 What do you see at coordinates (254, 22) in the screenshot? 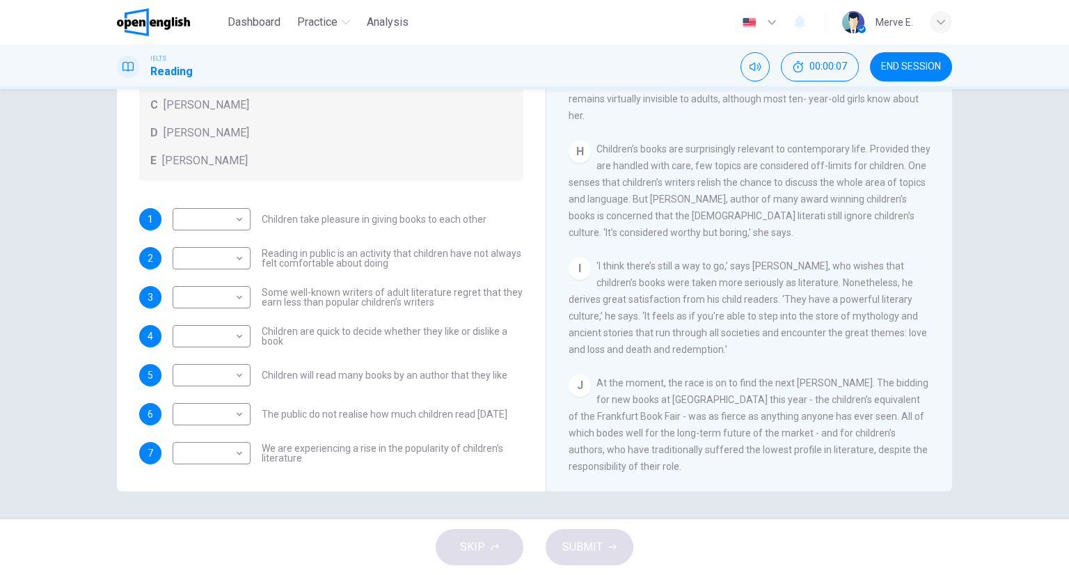
I see `a: Dashboard` at bounding box center [254, 22].